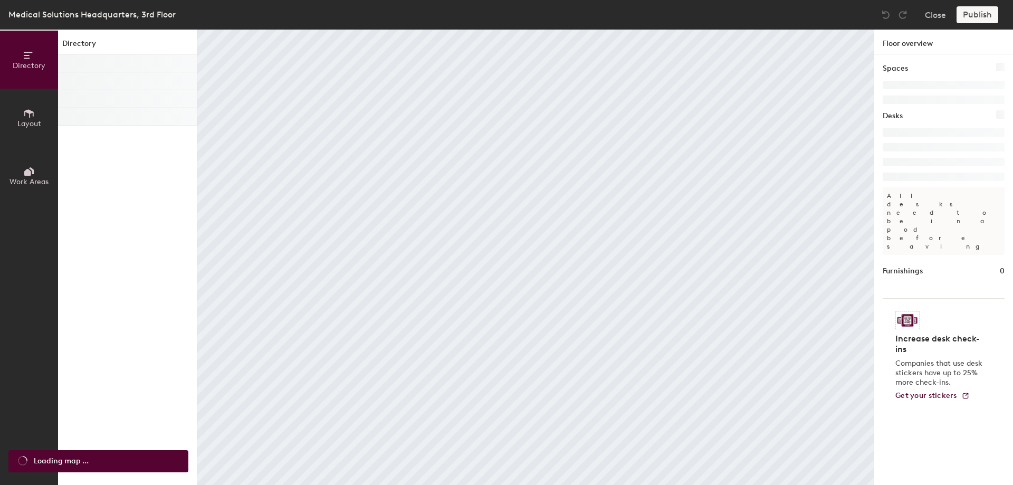 This screenshot has height=485, width=1013. What do you see at coordinates (908, 320) in the screenshot?
I see `img: Sticker logo` at bounding box center [908, 320].